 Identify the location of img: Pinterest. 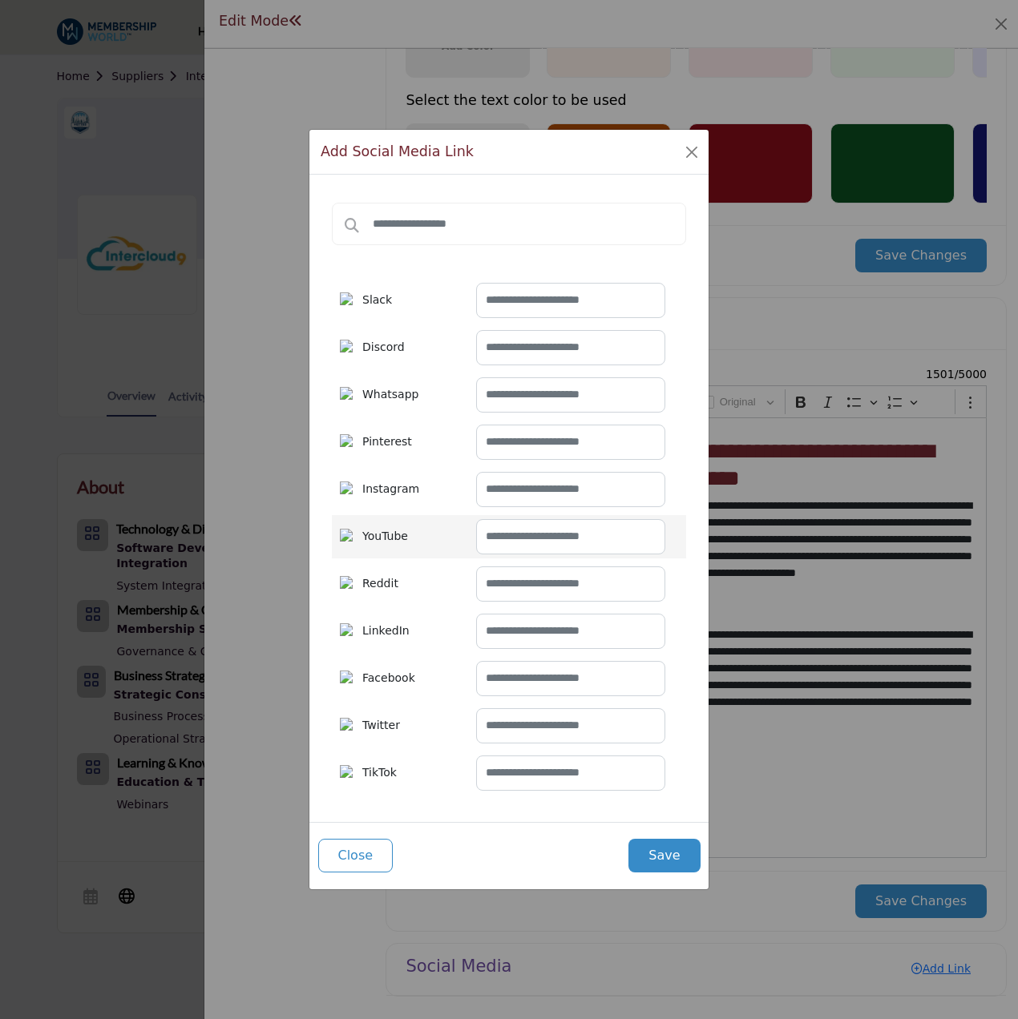
(348, 442).